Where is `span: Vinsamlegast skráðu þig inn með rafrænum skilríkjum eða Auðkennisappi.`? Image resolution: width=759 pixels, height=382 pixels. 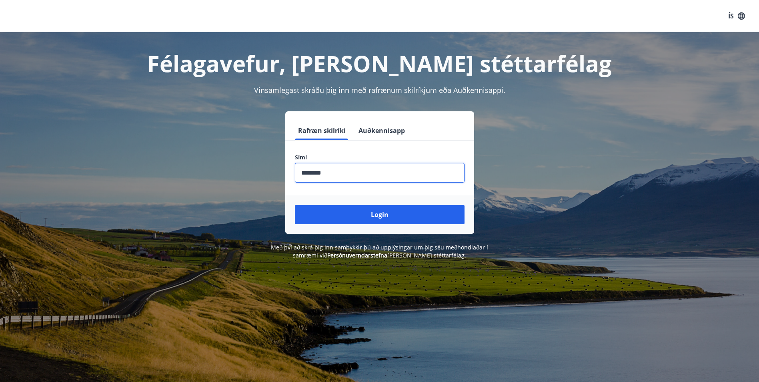
span: Vinsamlegast skráðu þig inn með rafrænum skilríkjum eða Auðkennisappi. is located at coordinates (380, 90).